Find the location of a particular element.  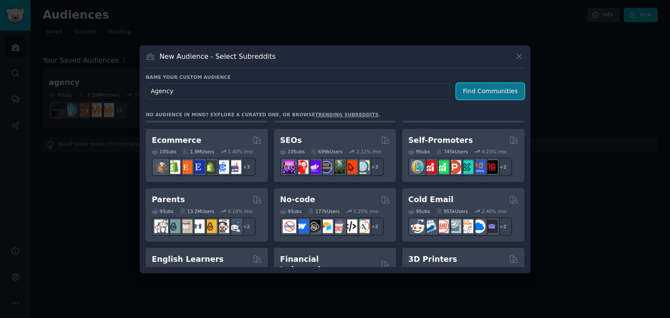

div: 2.40 % /mo is located at coordinates (494, 212).